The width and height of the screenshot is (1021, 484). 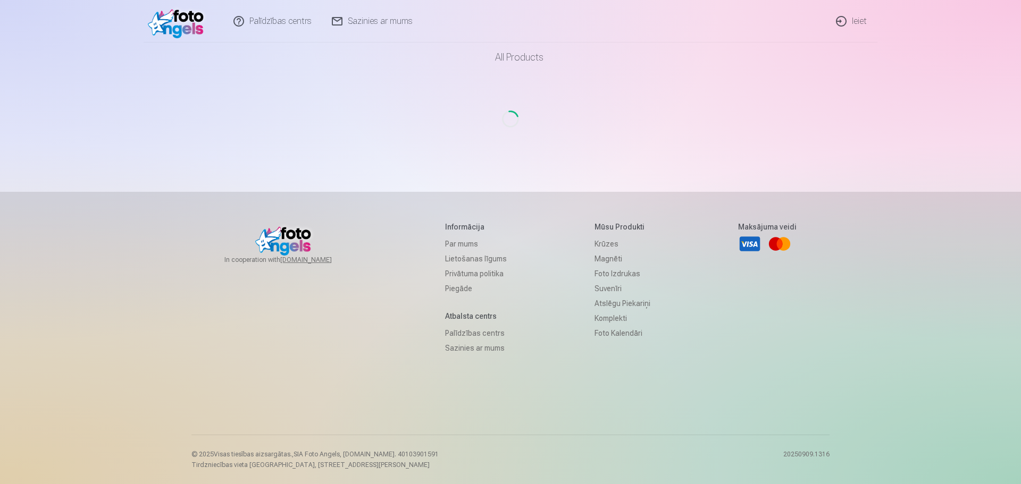 I want to click on a: Mastercard, so click(x=780, y=244).